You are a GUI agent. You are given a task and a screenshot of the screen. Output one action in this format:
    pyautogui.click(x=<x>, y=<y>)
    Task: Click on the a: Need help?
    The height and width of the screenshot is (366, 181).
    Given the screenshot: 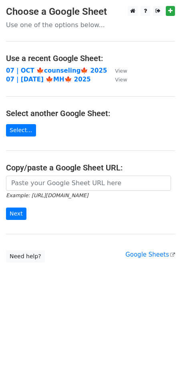 What is the action you would take?
    pyautogui.click(x=25, y=256)
    